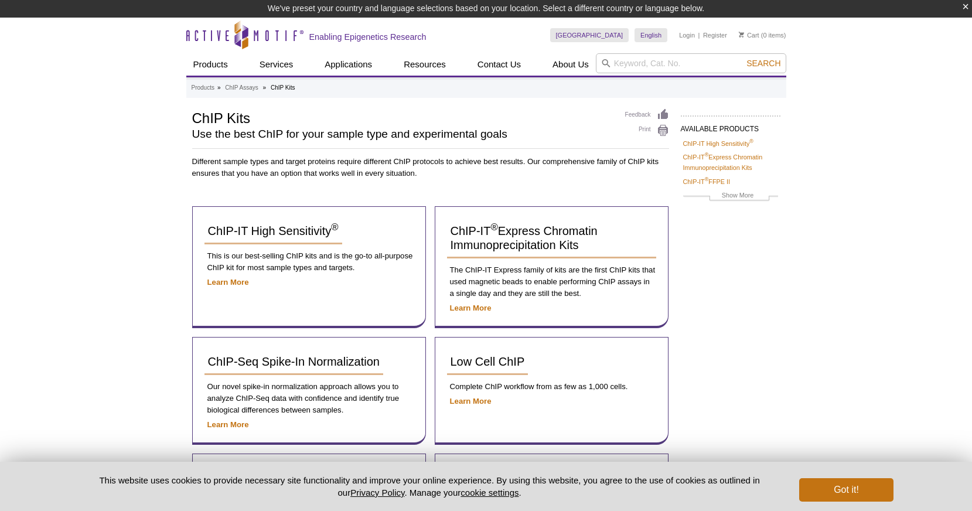  Describe the element at coordinates (309, 262) in the screenshot. I see `p: This is our best-selling ChIP kits and is the go-to all-purpose ChIP kit for most sample types an...` at that location.